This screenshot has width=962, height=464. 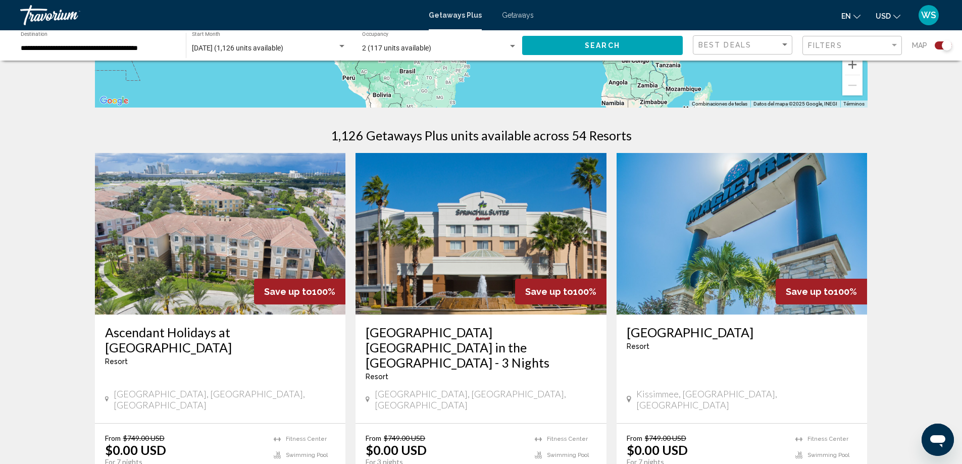 What do you see at coordinates (742, 234) in the screenshot?
I see `img: 8461E01X.jpg` at bounding box center [742, 234].